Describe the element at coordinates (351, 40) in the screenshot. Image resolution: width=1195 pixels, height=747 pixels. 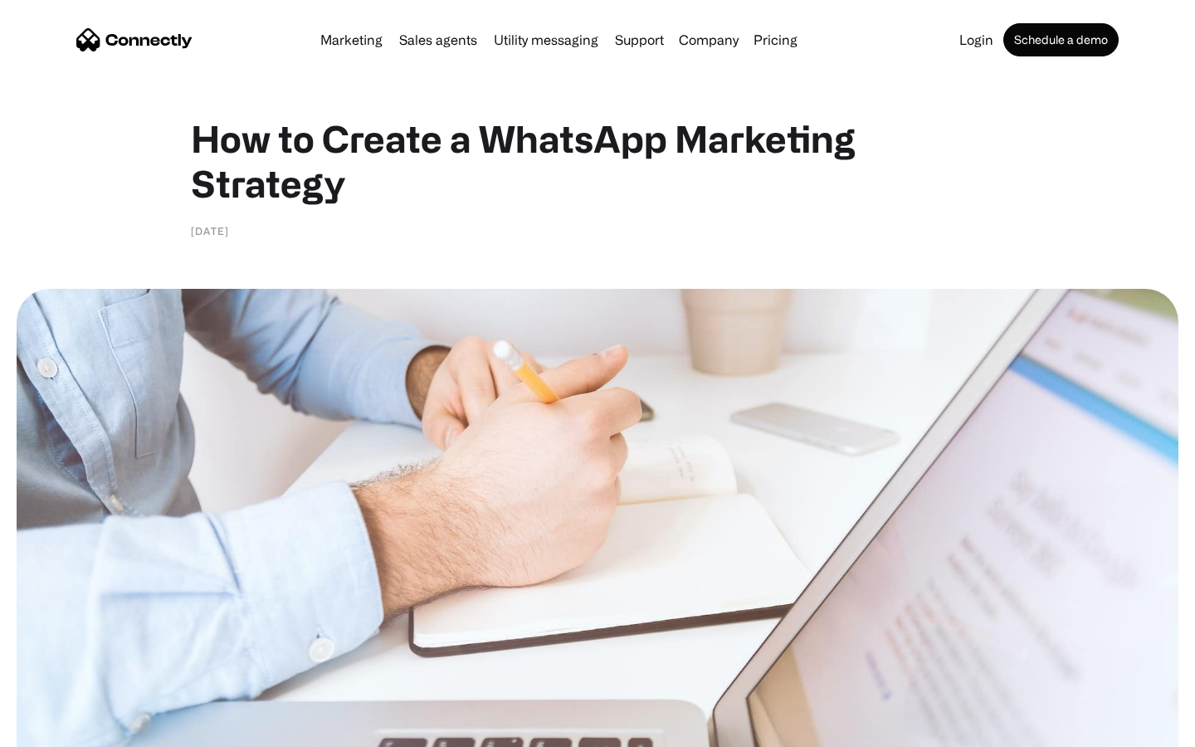
I see `a: Marketing` at that location.